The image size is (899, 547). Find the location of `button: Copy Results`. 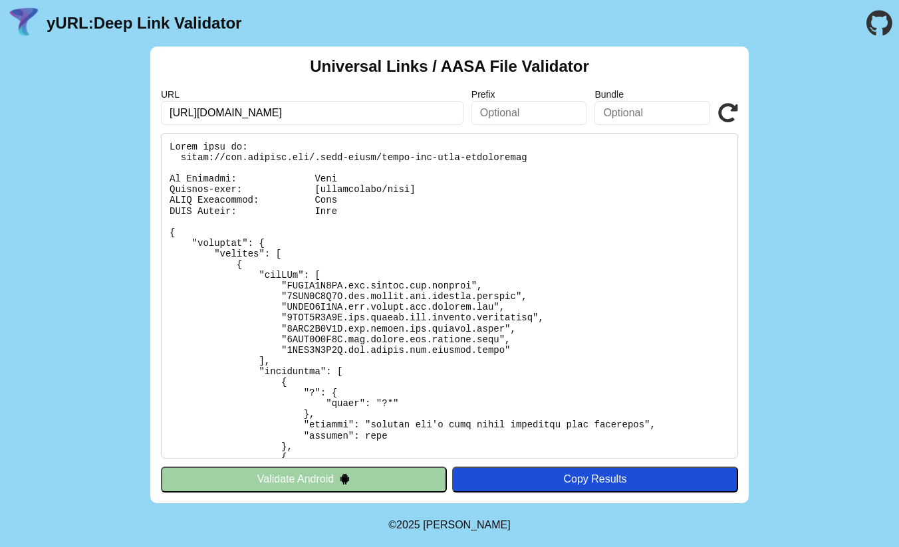

button: Copy Results is located at coordinates (595, 479).